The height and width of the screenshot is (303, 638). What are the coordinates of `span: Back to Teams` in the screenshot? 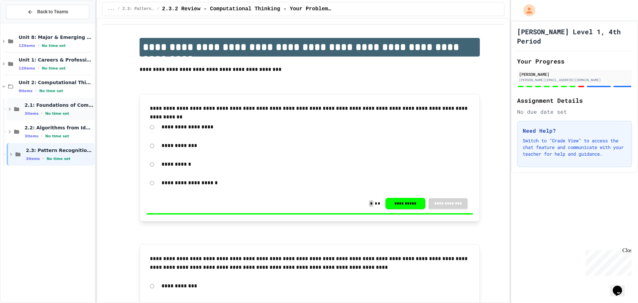 It's located at (52, 12).